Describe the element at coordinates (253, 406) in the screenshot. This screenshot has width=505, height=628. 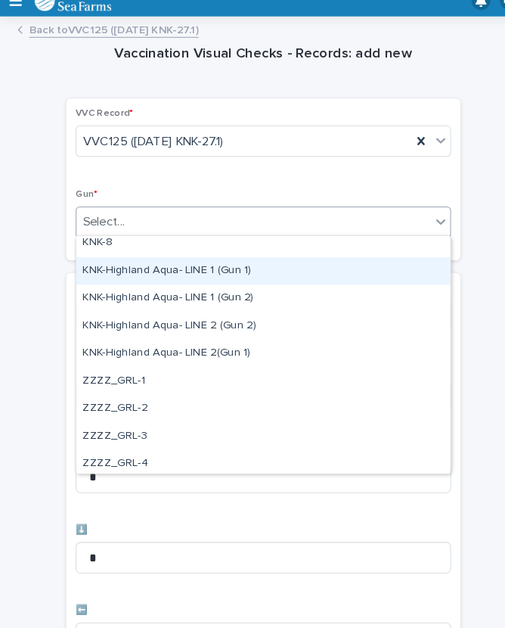
I see `div: ZZZZ_GRL-2` at that location.